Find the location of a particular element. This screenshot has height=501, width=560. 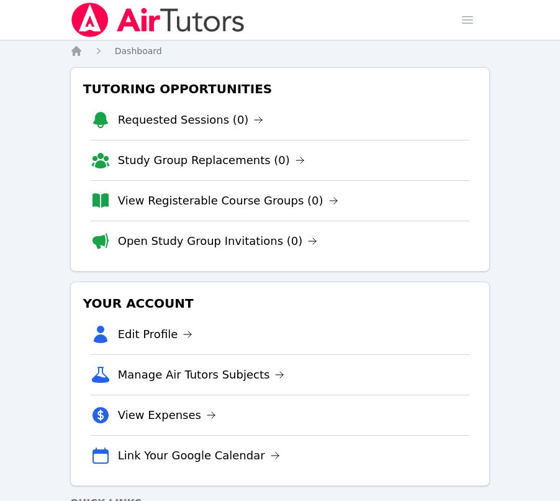

img: Air Tutors is located at coordinates (158, 20).